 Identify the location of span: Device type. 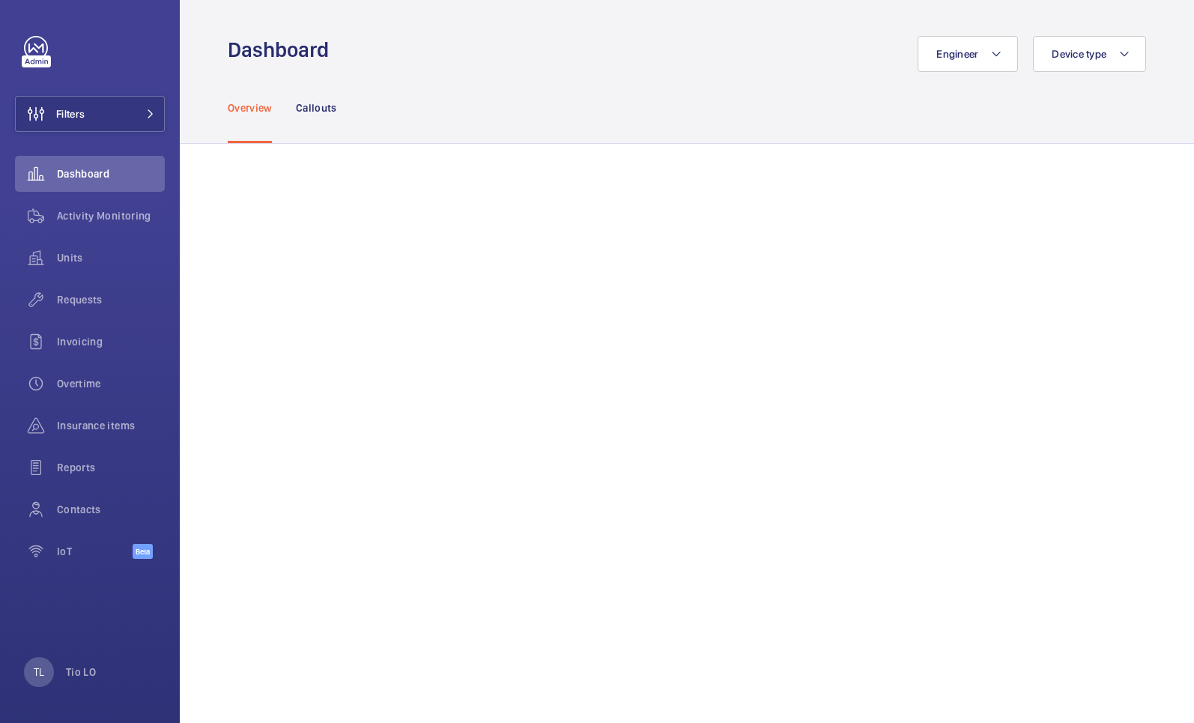
(1079, 54).